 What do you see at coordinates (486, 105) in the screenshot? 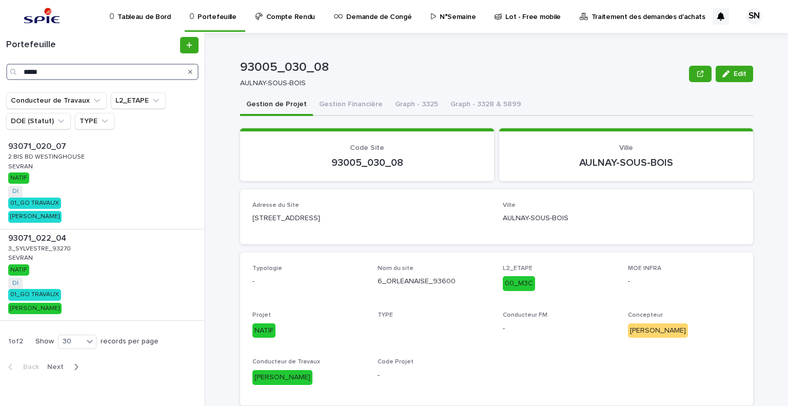
I see `button: Graph - 3328 & 5899` at bounding box center [486, 105].